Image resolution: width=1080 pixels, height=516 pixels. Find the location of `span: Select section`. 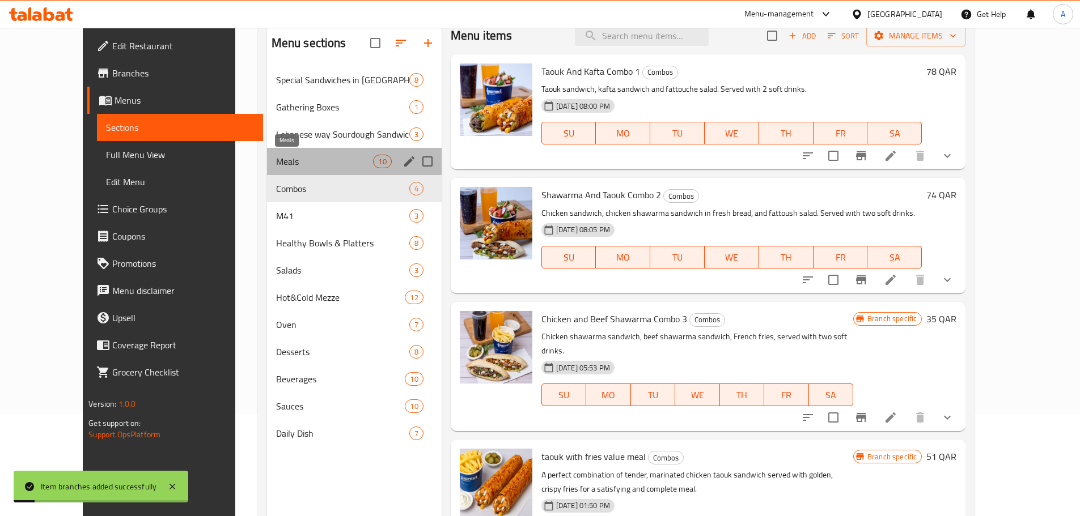

span: Select section is located at coordinates (772, 36).